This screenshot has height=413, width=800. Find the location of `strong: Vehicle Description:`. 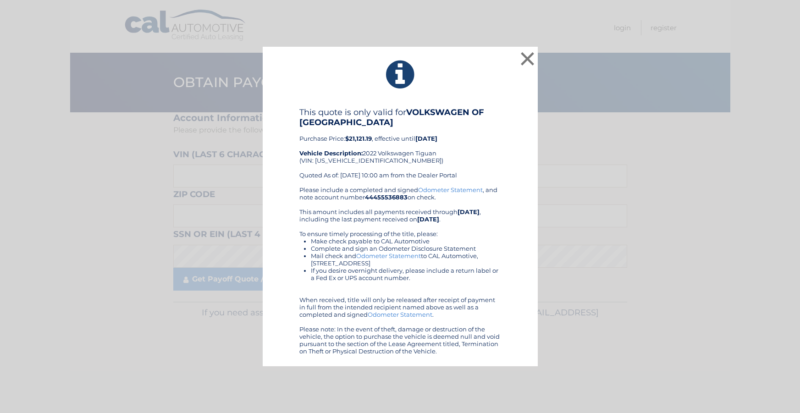

strong: Vehicle Description: is located at coordinates (331, 153).